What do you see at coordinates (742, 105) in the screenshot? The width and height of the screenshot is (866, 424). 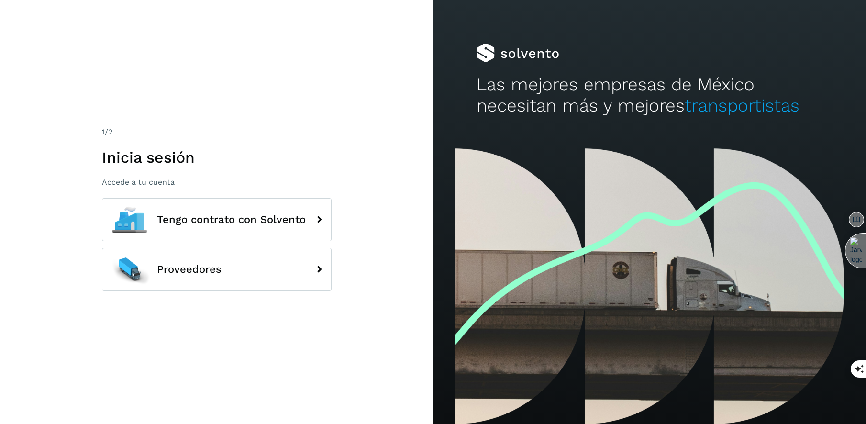 I see `span: transportistas` at bounding box center [742, 105].